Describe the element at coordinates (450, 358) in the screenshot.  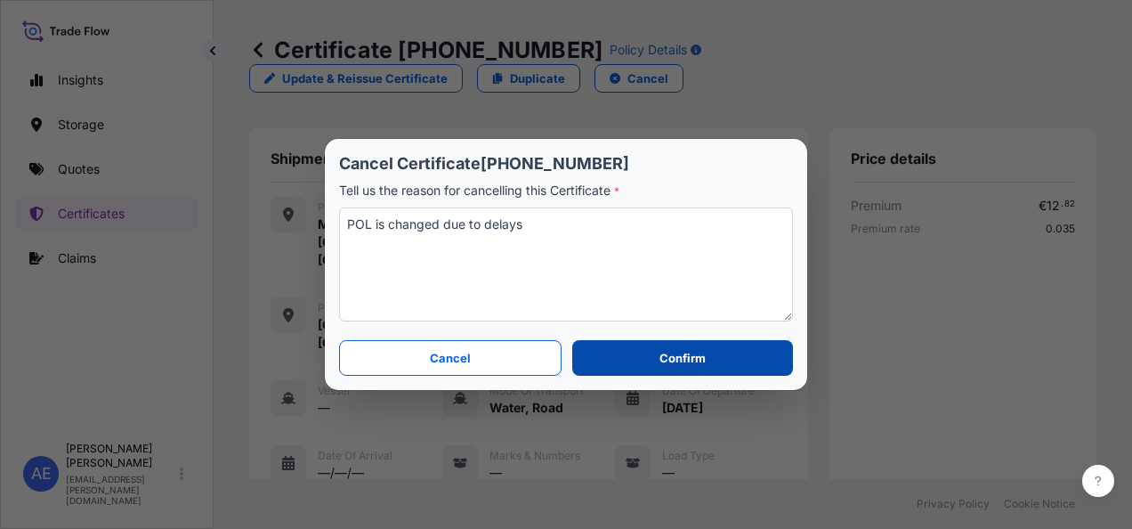
I see `button: Cancel` at that location.